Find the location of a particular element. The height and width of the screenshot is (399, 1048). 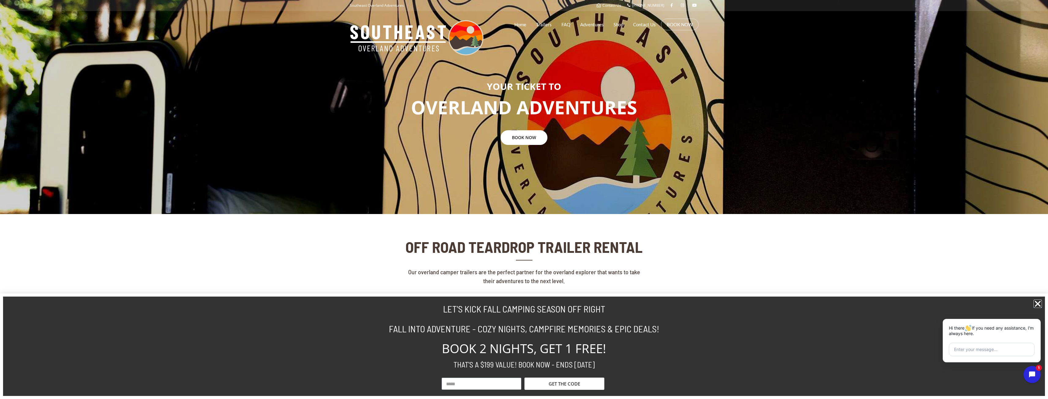

a: Trailers is located at coordinates (544, 24).